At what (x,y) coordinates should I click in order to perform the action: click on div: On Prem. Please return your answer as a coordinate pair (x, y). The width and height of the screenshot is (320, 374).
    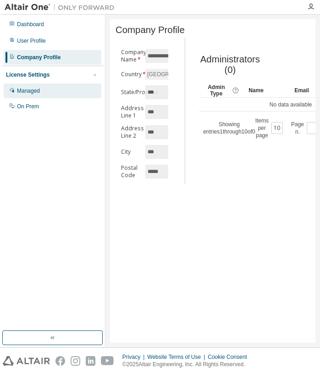
    Looking at the image, I should click on (28, 106).